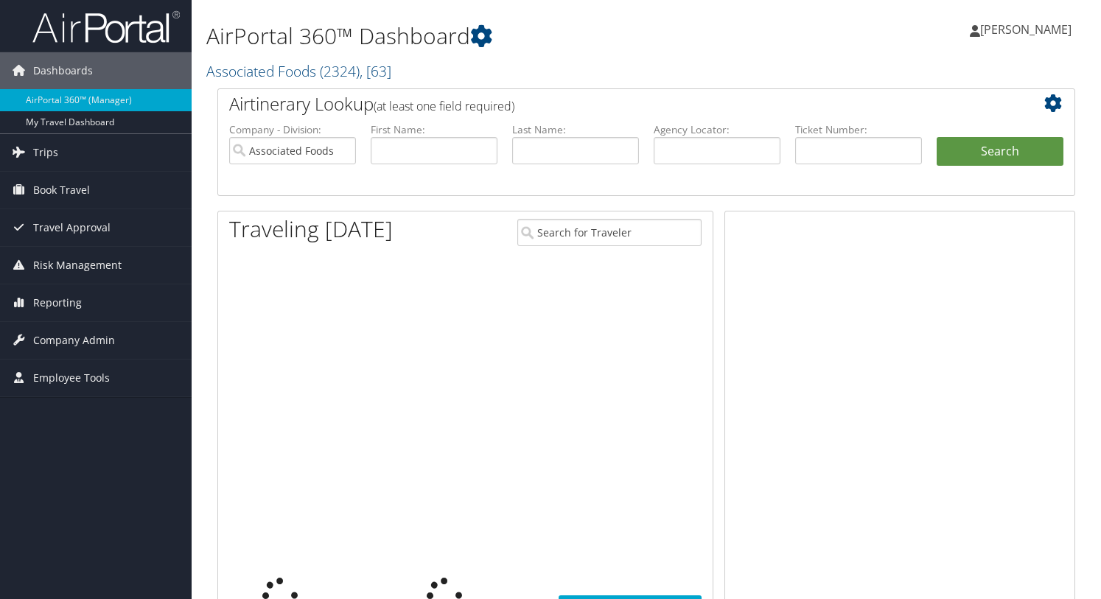 The image size is (1101, 599). Describe the element at coordinates (63, 71) in the screenshot. I see `span: Dashboards` at that location.